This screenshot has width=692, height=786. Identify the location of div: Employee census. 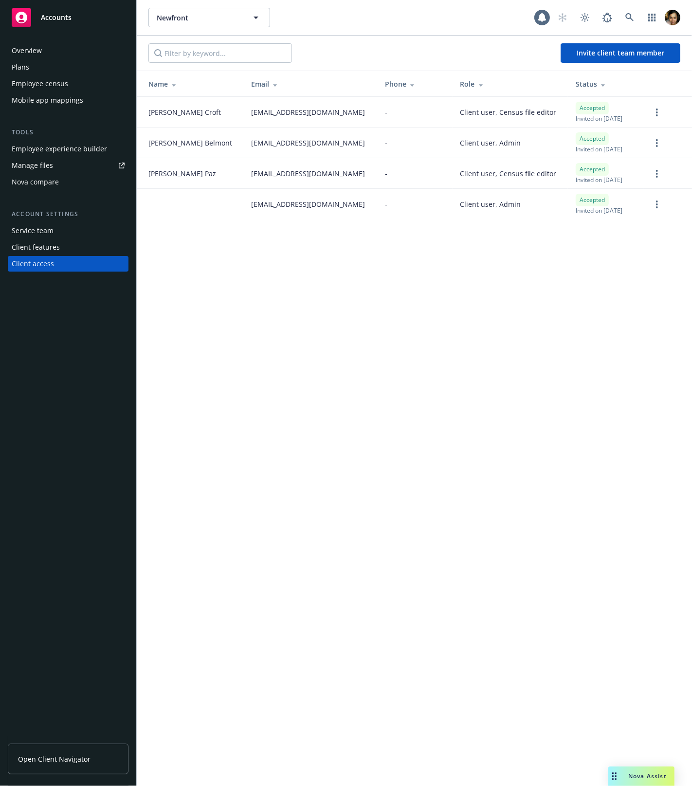
(40, 84).